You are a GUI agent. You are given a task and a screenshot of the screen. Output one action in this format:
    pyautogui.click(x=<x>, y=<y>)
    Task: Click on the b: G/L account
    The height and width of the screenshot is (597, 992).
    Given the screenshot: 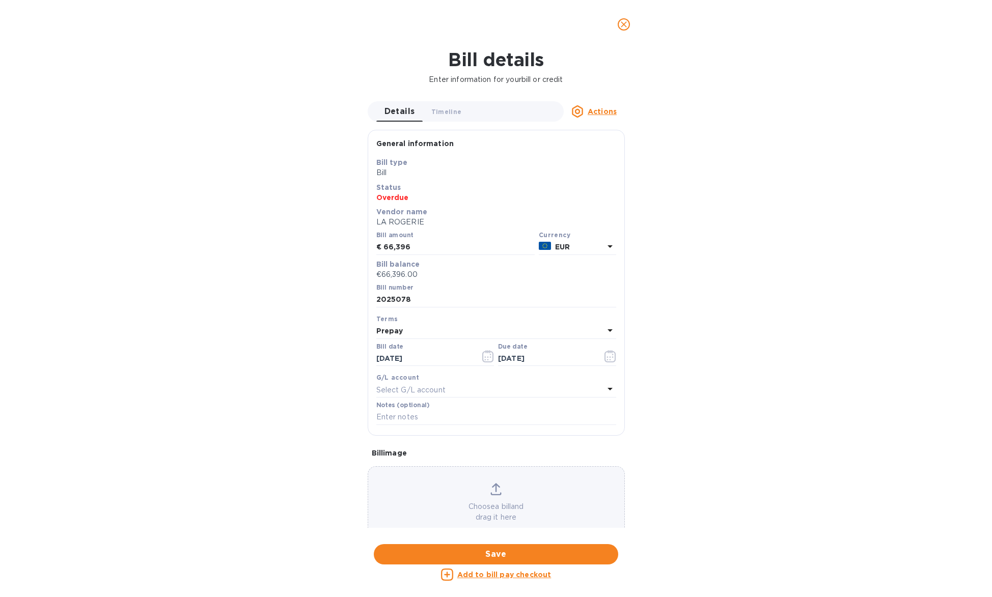 What is the action you would take?
    pyautogui.click(x=398, y=377)
    